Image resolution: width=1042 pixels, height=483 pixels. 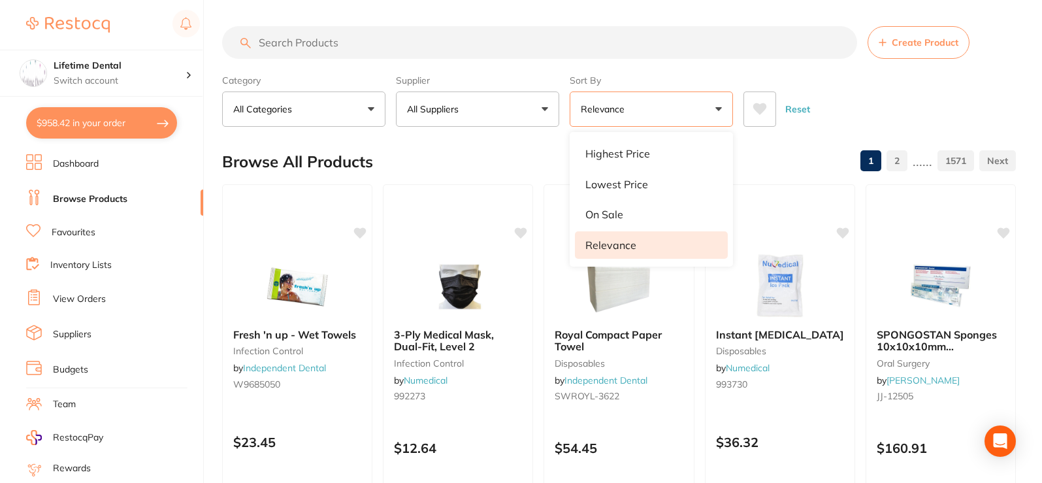 I want to click on a: Restocq Logo, so click(x=68, y=25).